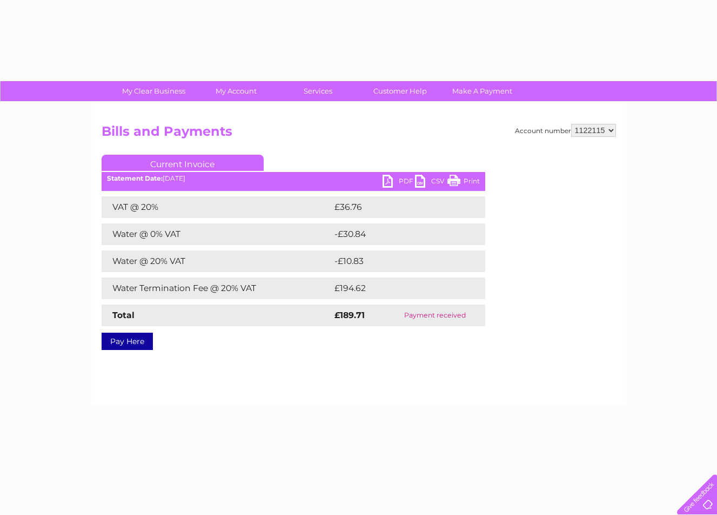 Image resolution: width=717 pixels, height=515 pixels. Describe the element at coordinates (359, 134) in the screenshot. I see `h2: Bills and Payments` at that location.